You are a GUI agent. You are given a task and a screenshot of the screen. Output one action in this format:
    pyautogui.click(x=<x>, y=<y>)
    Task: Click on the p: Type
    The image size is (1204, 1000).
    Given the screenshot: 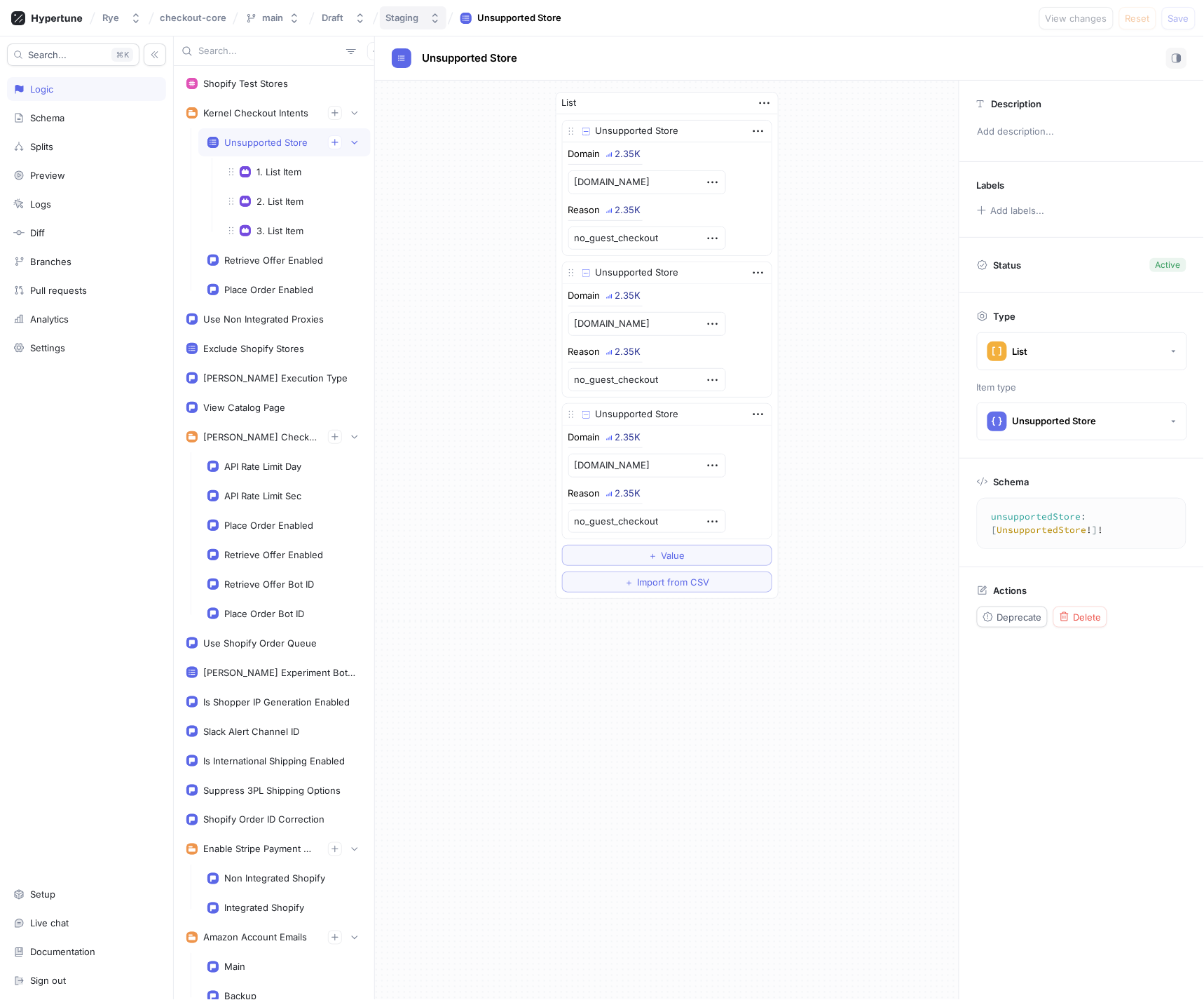 What is the action you would take?
    pyautogui.click(x=1005, y=316)
    